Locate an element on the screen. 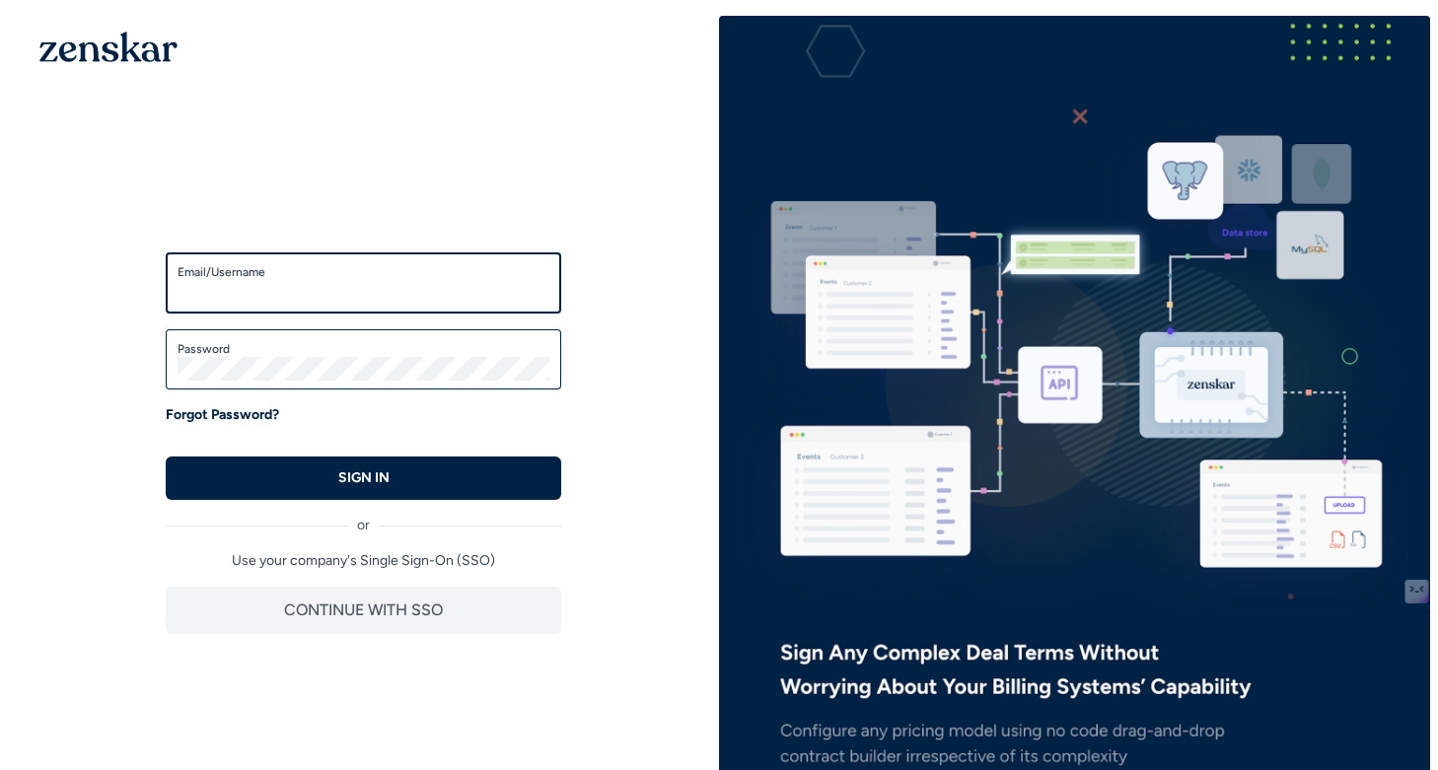 Image resolution: width=1438 pixels, height=770 pixels. img: 1OGAJ2xQqyY4LXKgY66KYq0eOWRCkrZdAb3gUhuVAqdWPZE9SRJmCz+oDMSn4zDLXe31Ii730ItAGKgCKgCCgCikA4Av8PJUP... is located at coordinates (108, 46).